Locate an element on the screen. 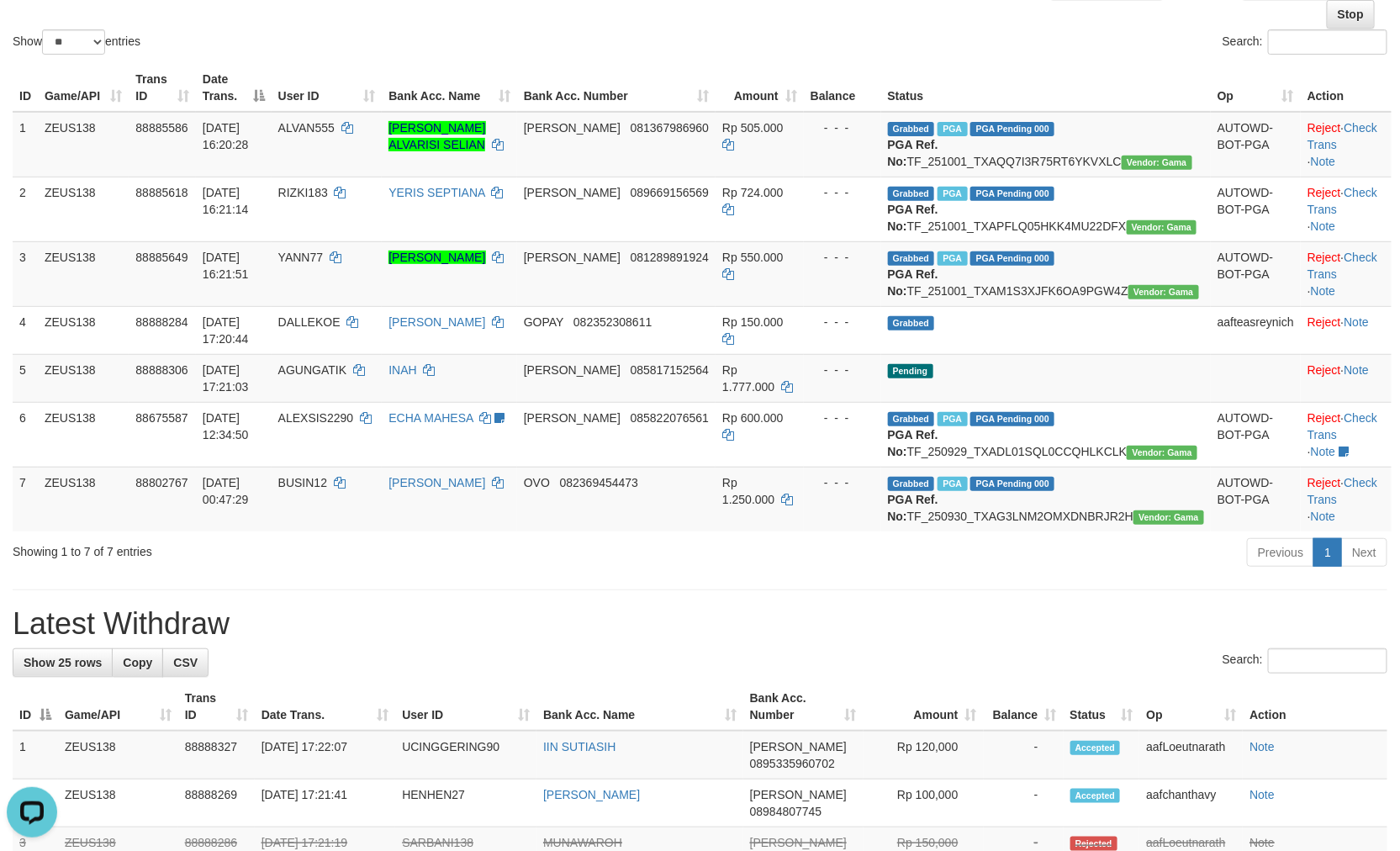  td: TF_251001_TXAM1S3XJFK6OA9PGW4Z is located at coordinates (1045, 274).